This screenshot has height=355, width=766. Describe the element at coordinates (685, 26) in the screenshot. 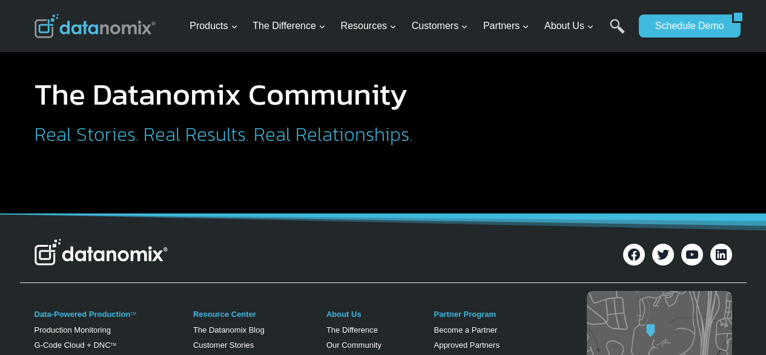

I see `a: Schedule Demo` at that location.